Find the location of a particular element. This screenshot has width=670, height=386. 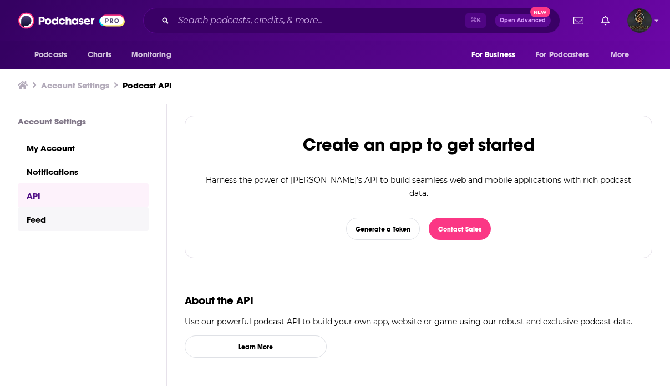

div: Search podcasts, credits, & more... is located at coordinates (352, 21).